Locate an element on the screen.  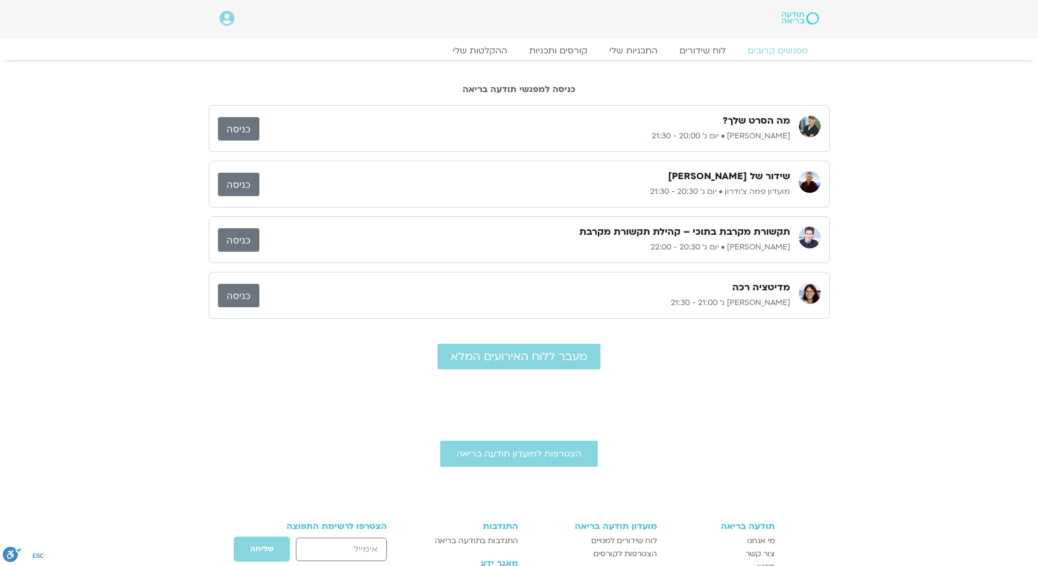
a: קורסים ותכניות is located at coordinates (558, 51).